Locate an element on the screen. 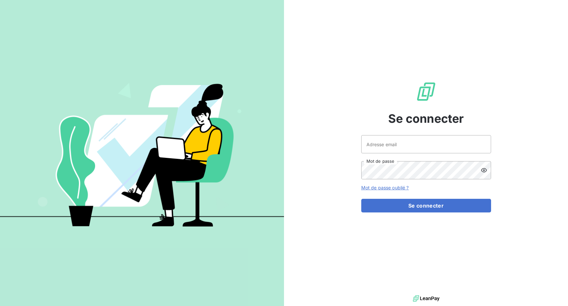 The width and height of the screenshot is (568, 306). a: Mot de passe oublié ? is located at coordinates (385, 187).